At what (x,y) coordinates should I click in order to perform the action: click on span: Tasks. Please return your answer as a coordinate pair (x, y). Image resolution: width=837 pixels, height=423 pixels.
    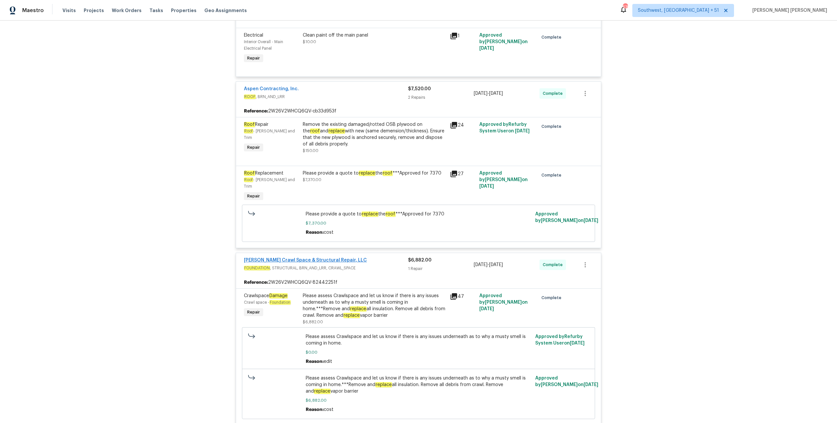
    Looking at the image, I should click on (156, 10).